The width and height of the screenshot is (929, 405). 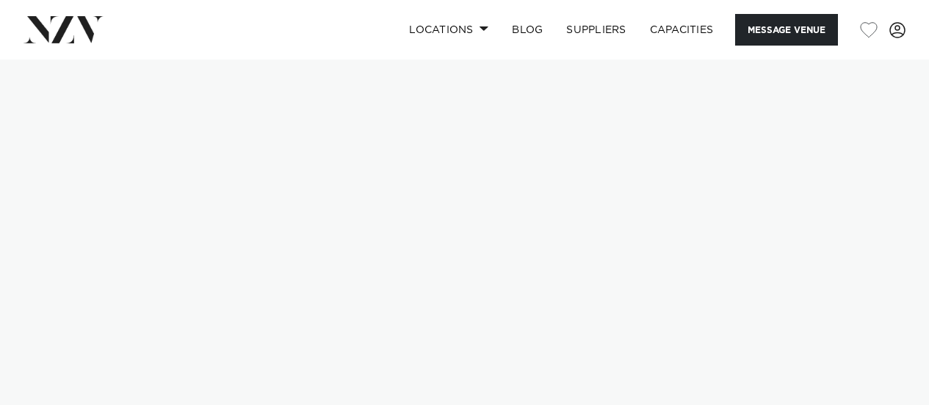 What do you see at coordinates (63, 29) in the screenshot?
I see `img: nzv-logo.png` at bounding box center [63, 29].